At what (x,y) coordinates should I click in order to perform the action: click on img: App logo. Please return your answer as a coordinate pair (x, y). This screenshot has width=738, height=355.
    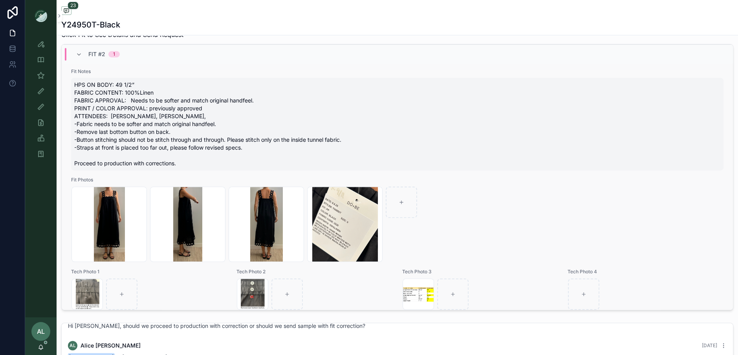
    Looking at the image, I should click on (41, 16).